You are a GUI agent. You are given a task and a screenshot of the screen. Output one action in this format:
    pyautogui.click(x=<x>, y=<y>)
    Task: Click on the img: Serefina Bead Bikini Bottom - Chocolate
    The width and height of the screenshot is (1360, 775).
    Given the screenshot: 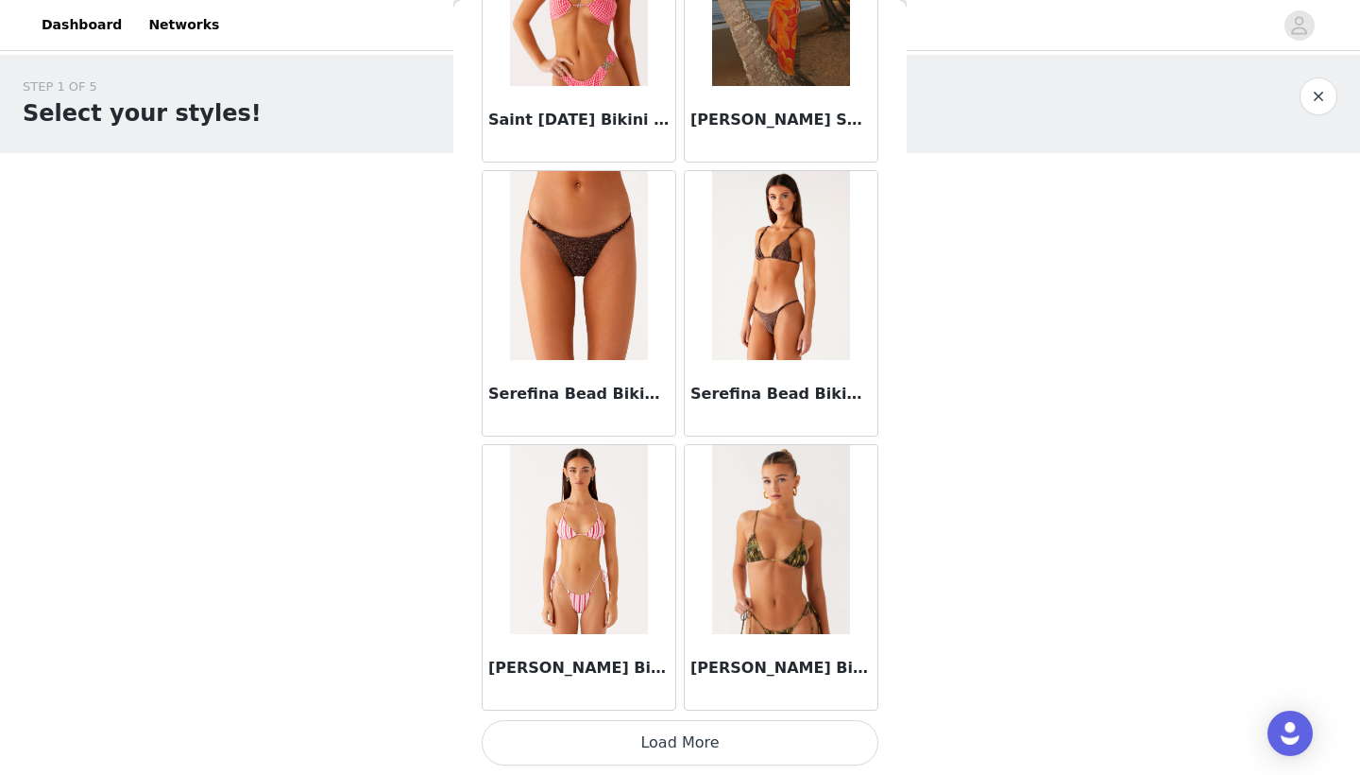 What is the action you would take?
    pyautogui.click(x=579, y=265)
    